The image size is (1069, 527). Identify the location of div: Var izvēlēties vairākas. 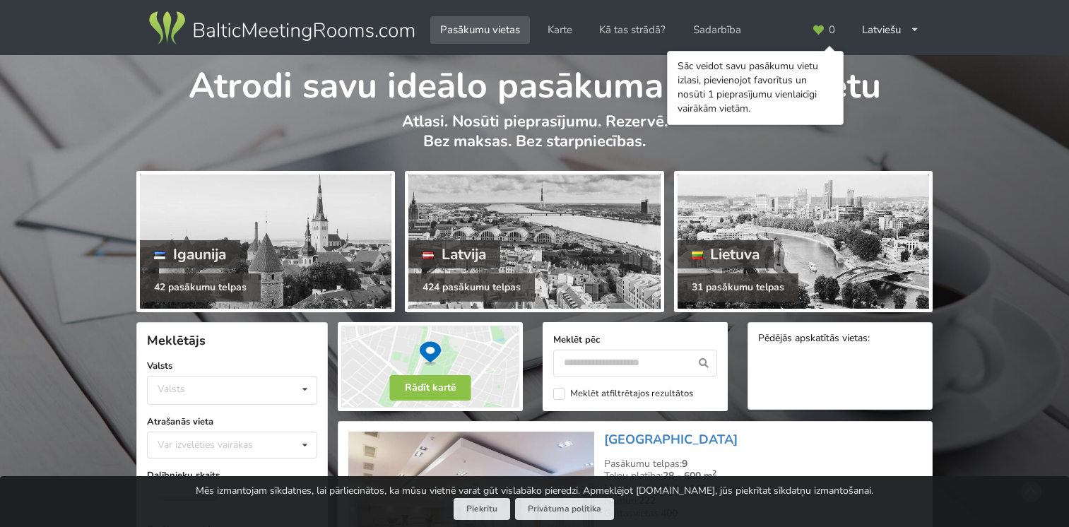
(219, 444).